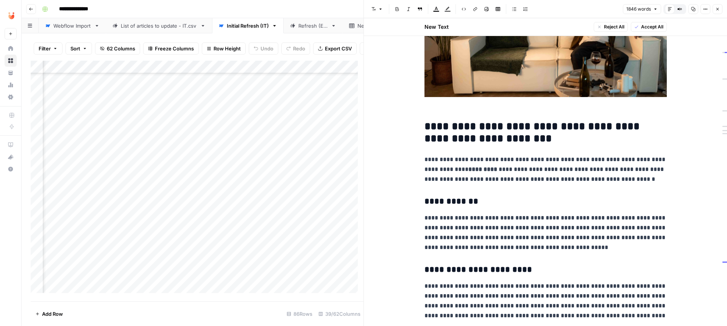  Describe the element at coordinates (11, 157) in the screenshot. I see `div: What's new?` at that location.